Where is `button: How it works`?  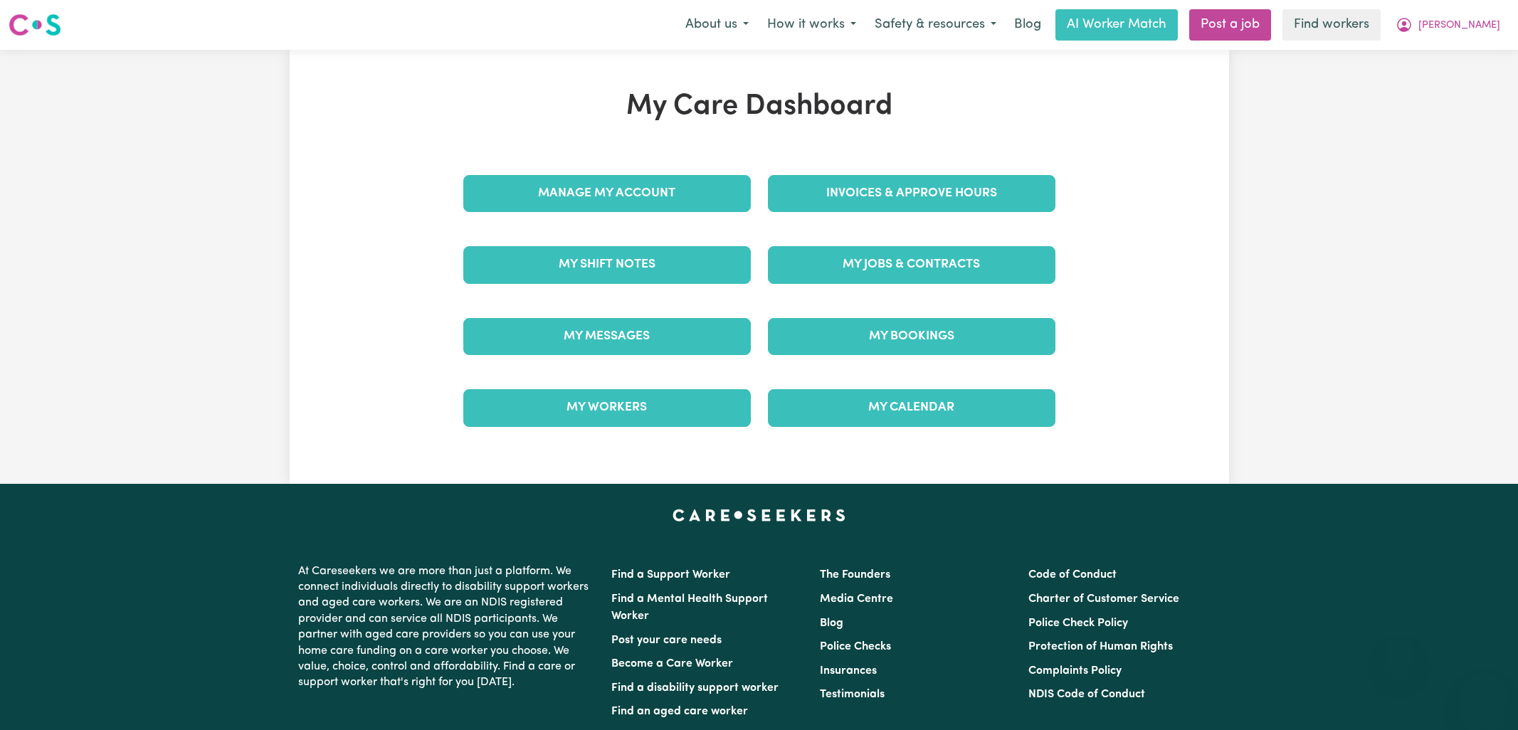
button: How it works is located at coordinates (811, 25).